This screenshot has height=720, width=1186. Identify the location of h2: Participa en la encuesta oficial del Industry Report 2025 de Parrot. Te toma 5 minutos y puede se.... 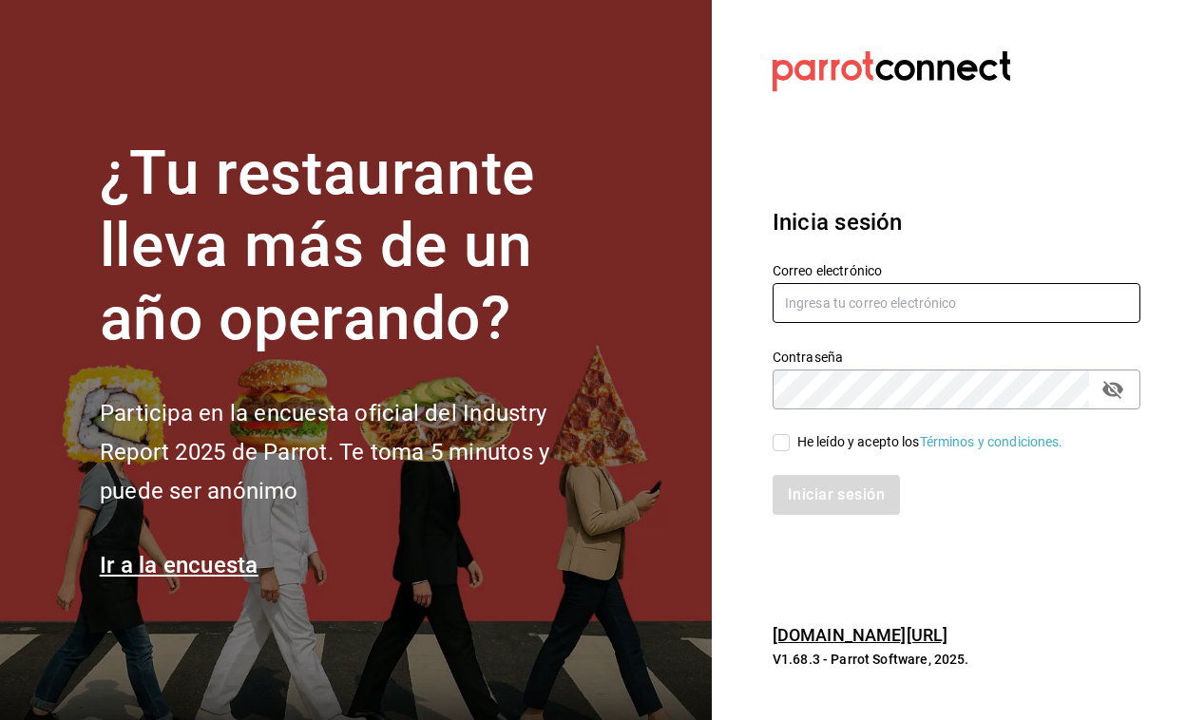
(356, 452).